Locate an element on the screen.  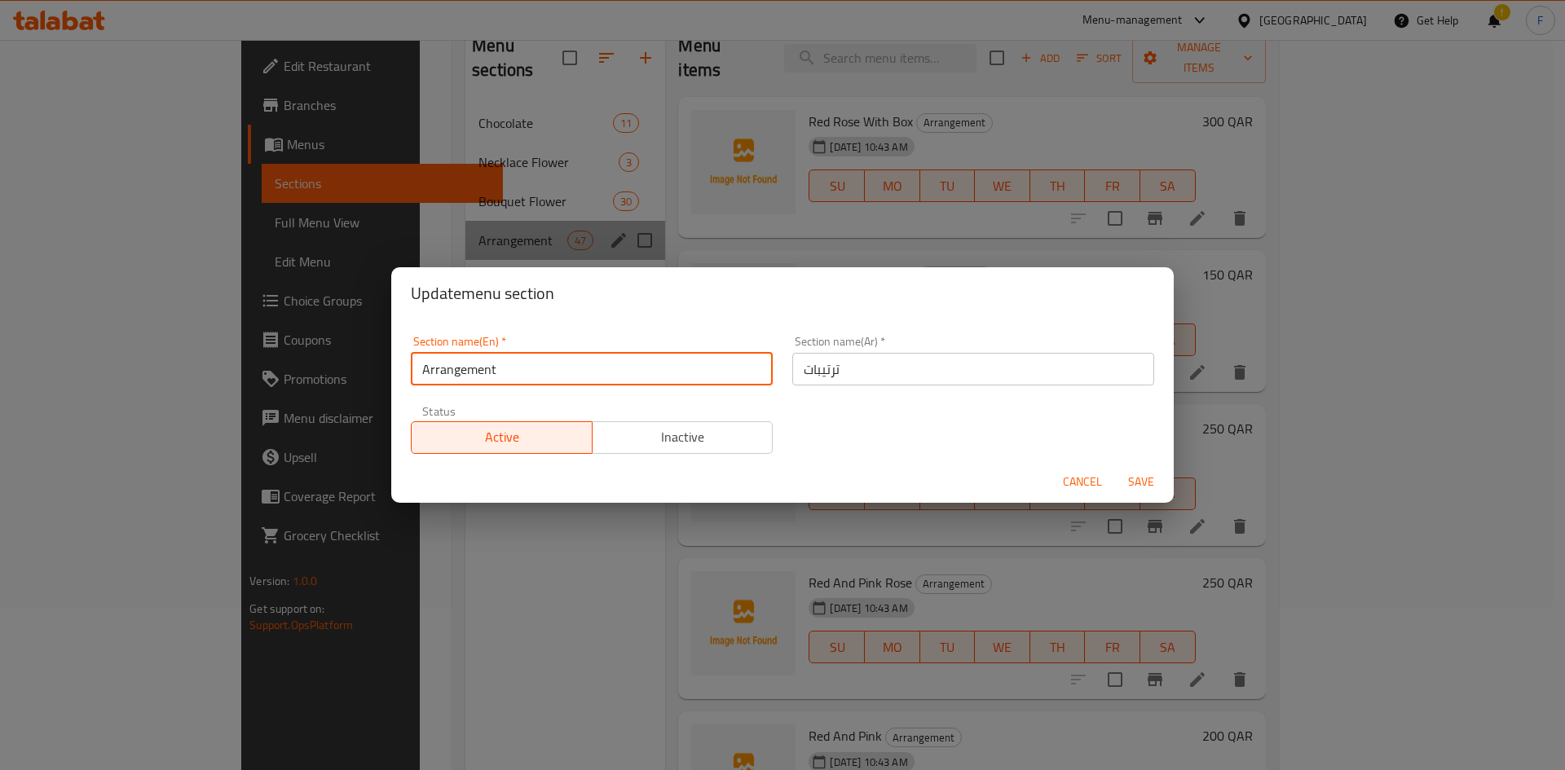
button: Cancel is located at coordinates (1082, 482).